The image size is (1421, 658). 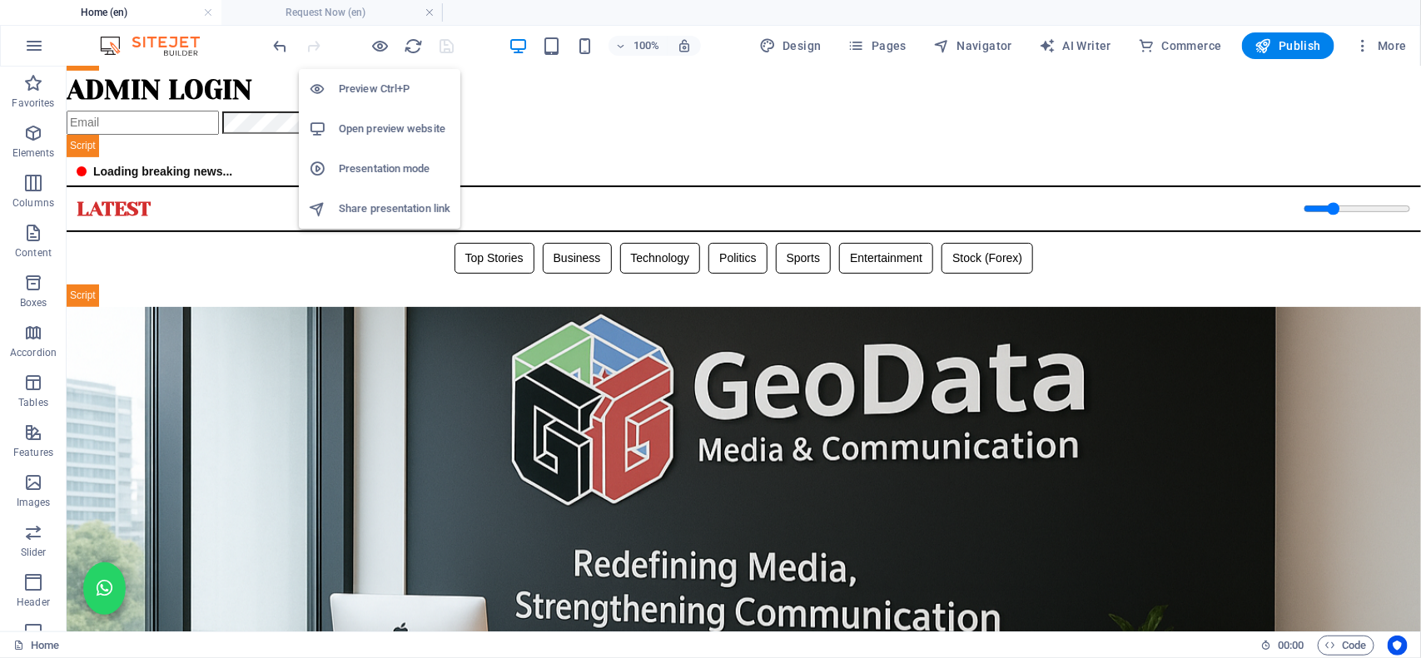 I want to click on i: Reload page, so click(x=414, y=46).